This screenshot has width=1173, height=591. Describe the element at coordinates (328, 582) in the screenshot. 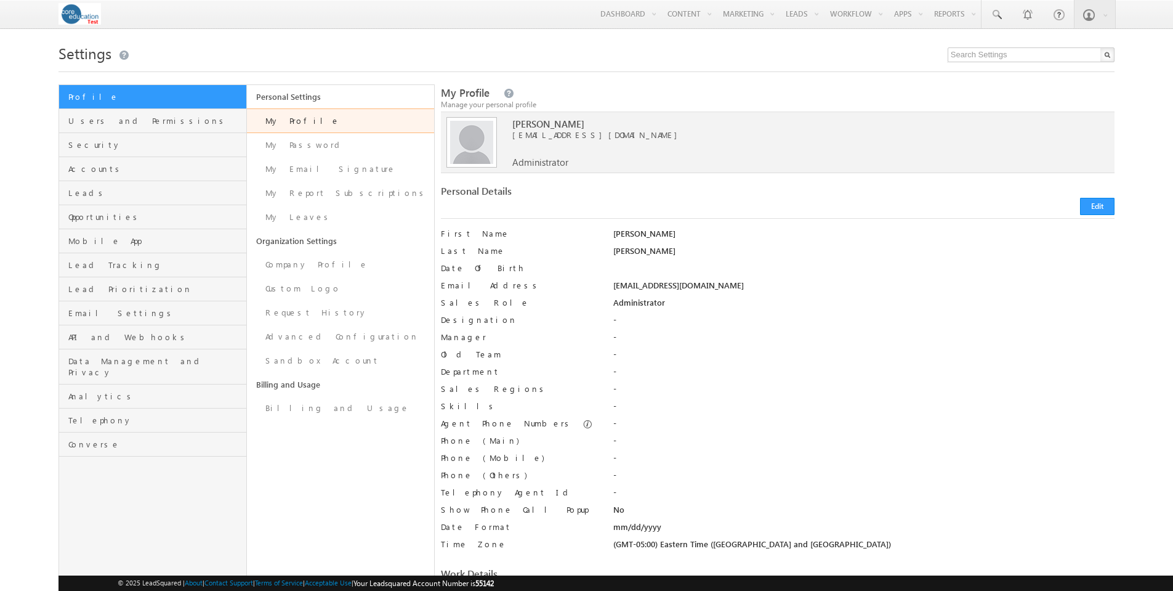

I see `a: Acceptable Use` at that location.